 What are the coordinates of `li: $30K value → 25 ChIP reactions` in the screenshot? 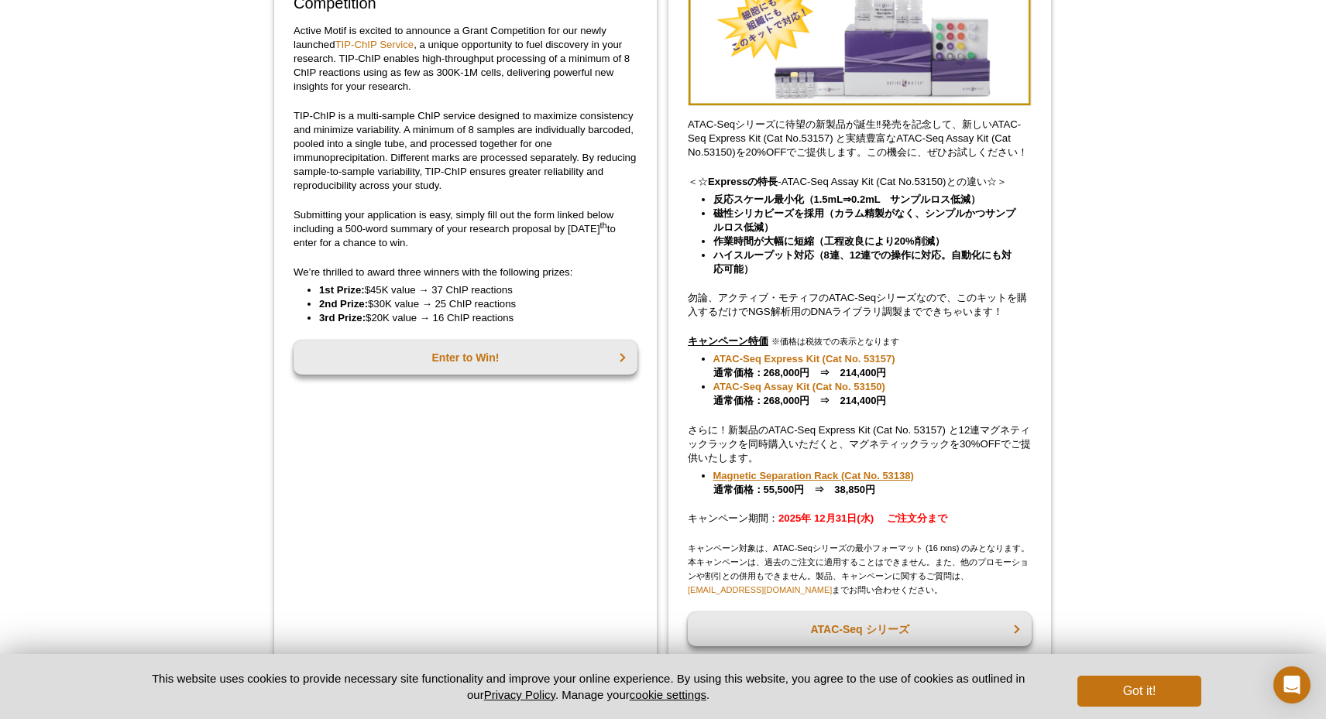 It's located at (470, 304).